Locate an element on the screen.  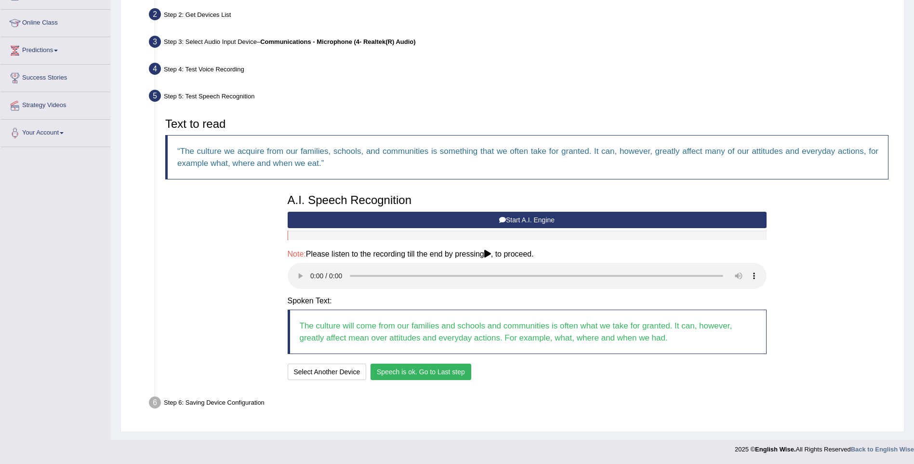
div: 2025 © All Rights Reserved is located at coordinates (824, 446).